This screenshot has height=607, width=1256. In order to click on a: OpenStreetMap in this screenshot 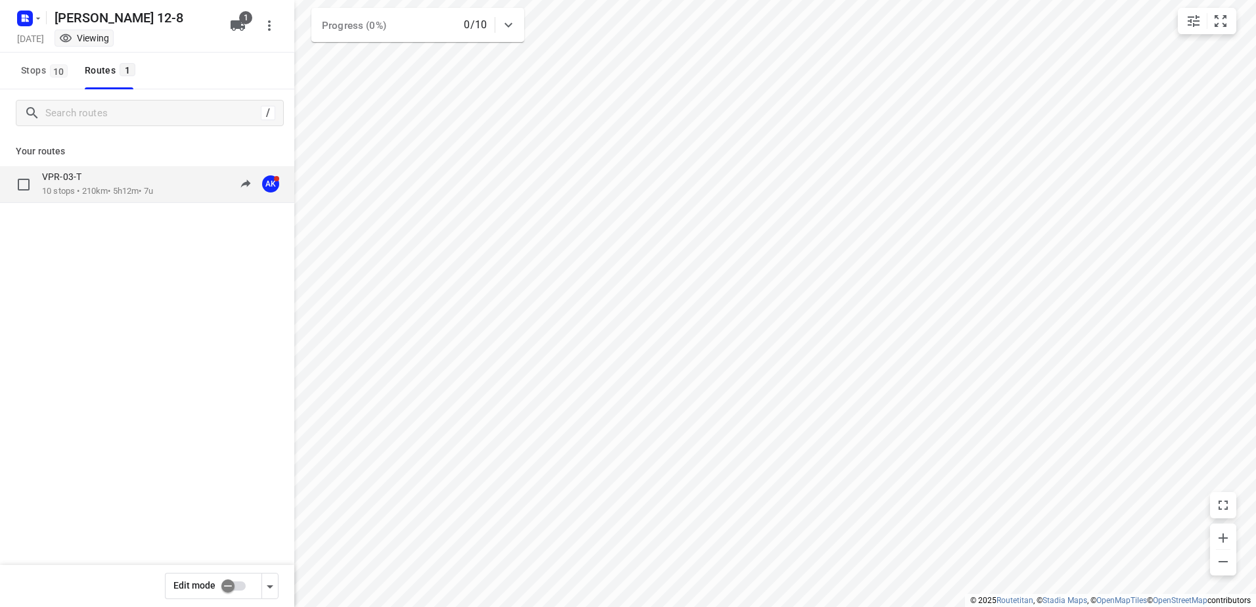, I will do `click(1179, 600)`.